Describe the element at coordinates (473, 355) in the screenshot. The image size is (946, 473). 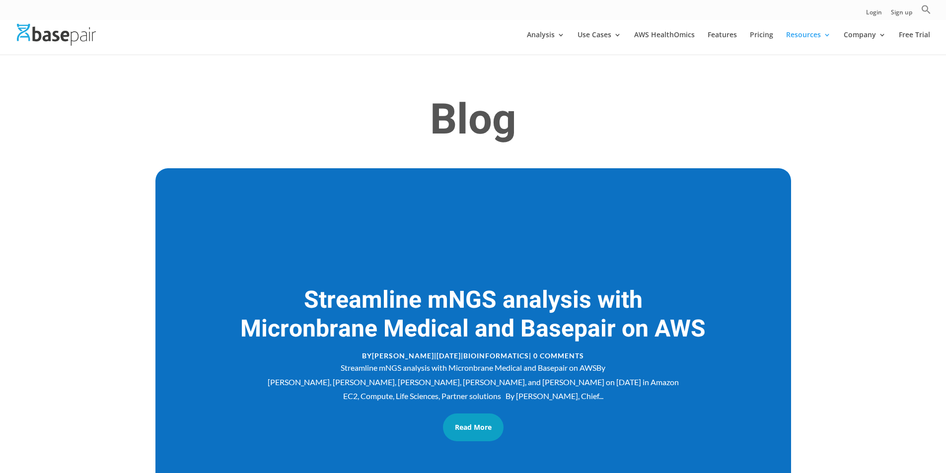
I see `p: by | | | 0 Comments` at that location.